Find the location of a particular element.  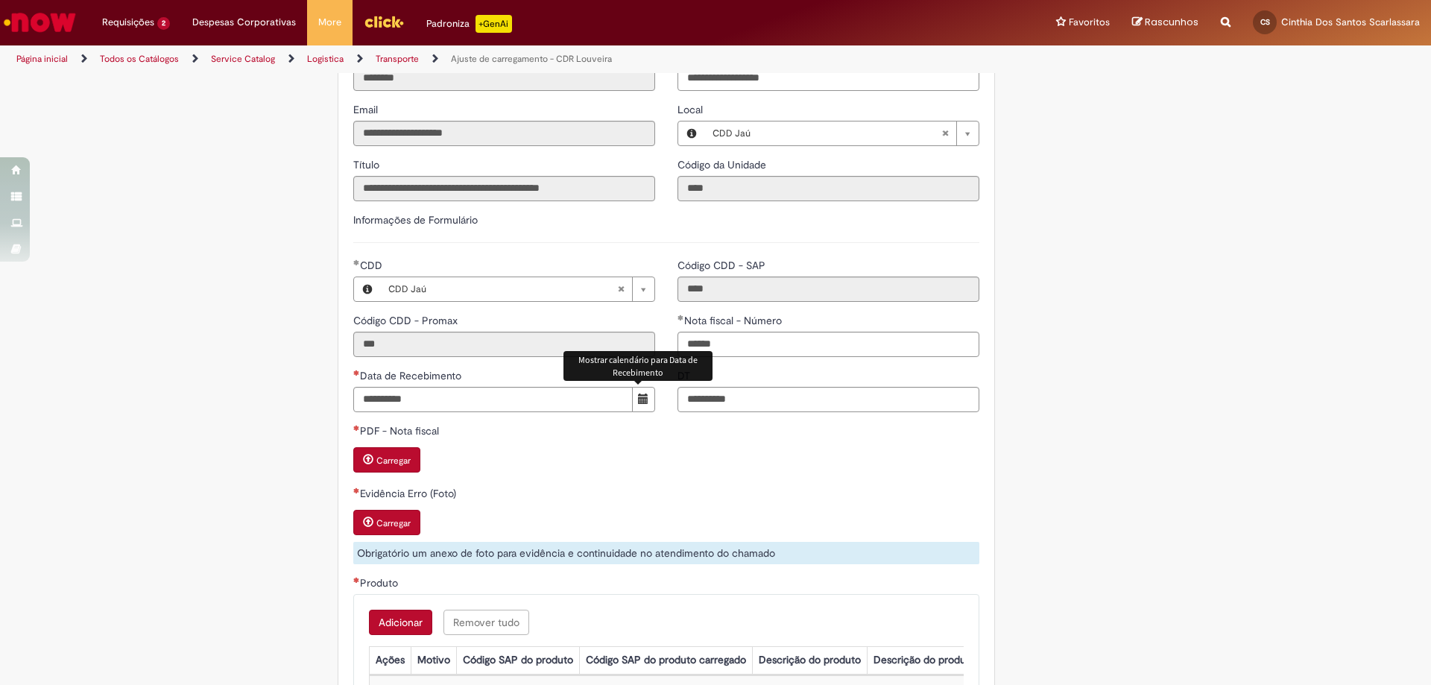

p: +GenAi is located at coordinates (493, 24).